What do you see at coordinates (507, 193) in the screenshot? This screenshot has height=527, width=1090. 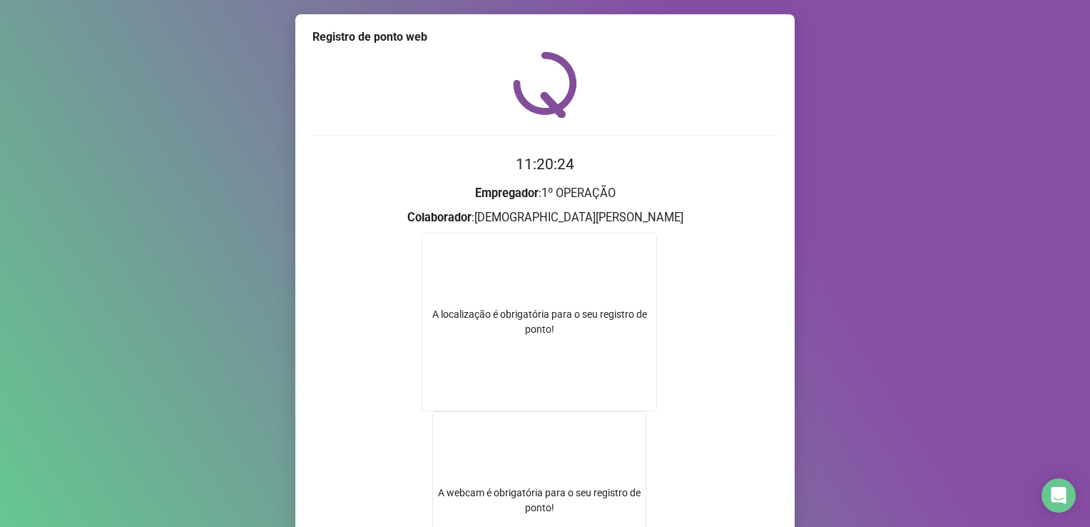 I see `strong: Empregador` at bounding box center [507, 193].